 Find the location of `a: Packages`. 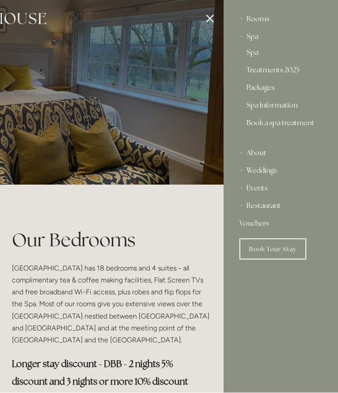

a: Packages is located at coordinates (281, 90).